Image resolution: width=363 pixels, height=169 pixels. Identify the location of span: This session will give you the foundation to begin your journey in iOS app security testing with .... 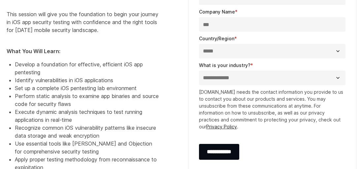
(82, 22).